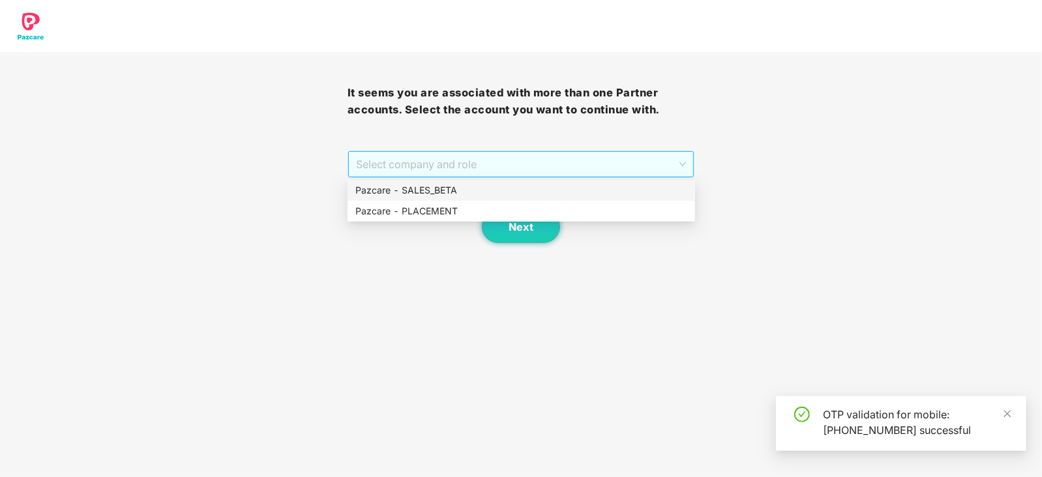  Describe the element at coordinates (521, 190) in the screenshot. I see `div: Pazcare - SALES_BETA` at that location.